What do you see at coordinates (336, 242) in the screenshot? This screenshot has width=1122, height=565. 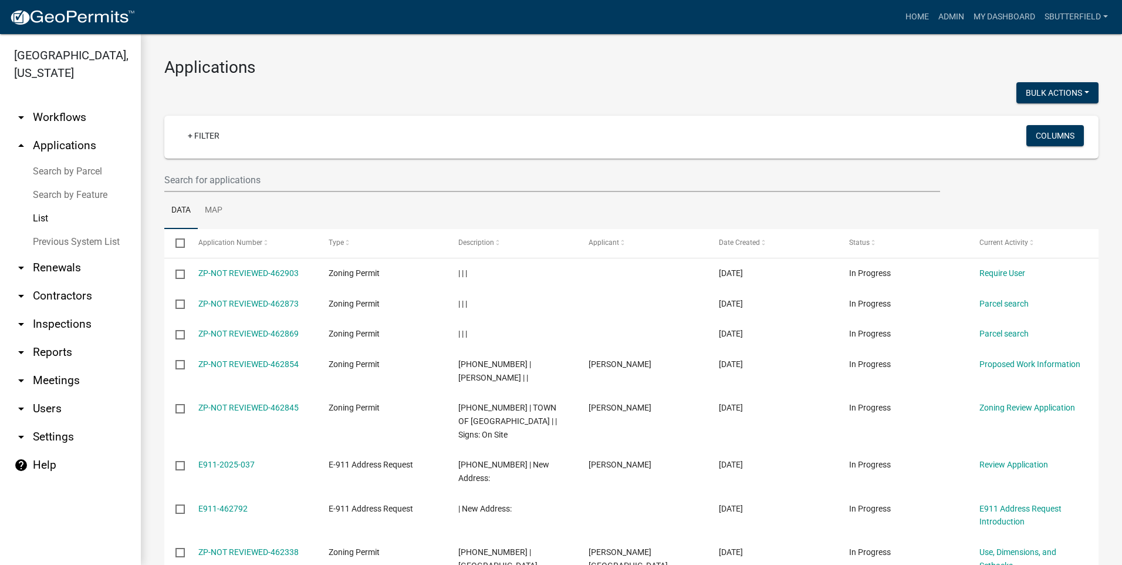 I see `span: Type` at bounding box center [336, 242].